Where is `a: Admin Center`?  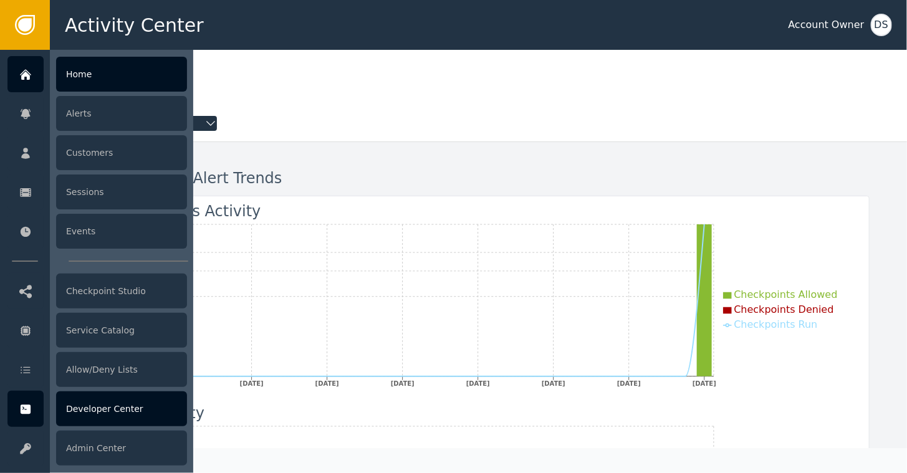 a: Admin Center is located at coordinates (97, 448).